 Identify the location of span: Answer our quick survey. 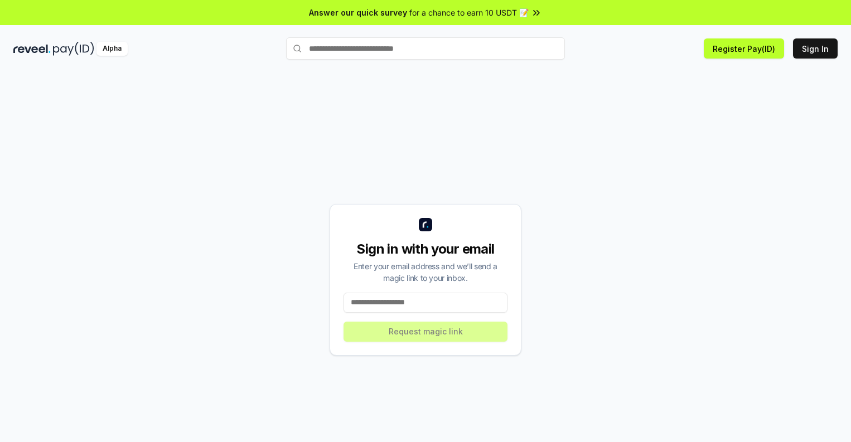
(358, 12).